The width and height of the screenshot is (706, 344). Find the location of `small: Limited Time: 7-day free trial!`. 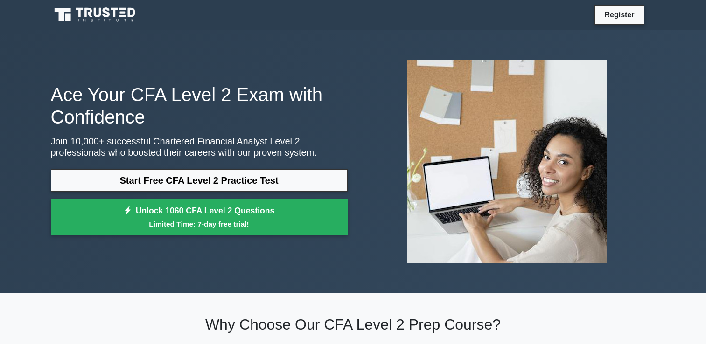

small: Limited Time: 7-day free trial! is located at coordinates (199, 224).